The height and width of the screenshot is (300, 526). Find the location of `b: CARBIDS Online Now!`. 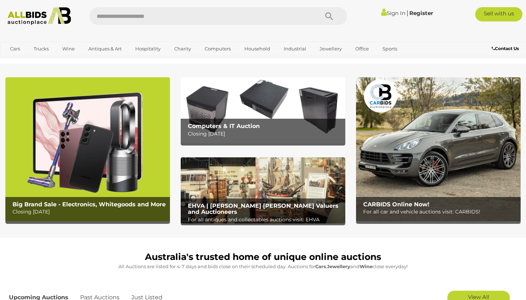

b: CARBIDS Online Now! is located at coordinates (396, 204).